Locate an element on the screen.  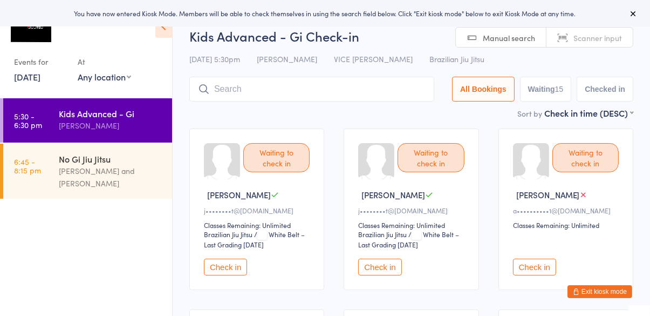
h2: Kids Advanced - Gi Check-in is located at coordinates (411, 36).